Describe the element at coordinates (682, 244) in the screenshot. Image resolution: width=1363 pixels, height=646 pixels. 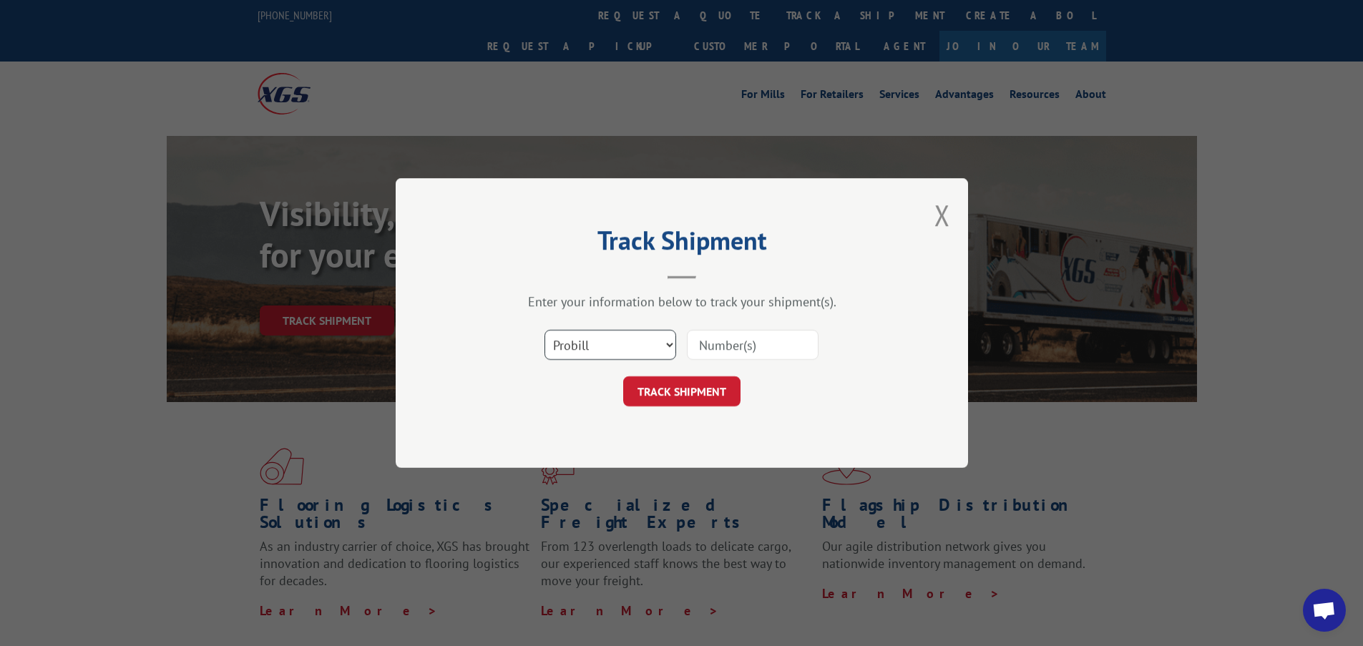
I see `h2: Track Shipment` at that location.